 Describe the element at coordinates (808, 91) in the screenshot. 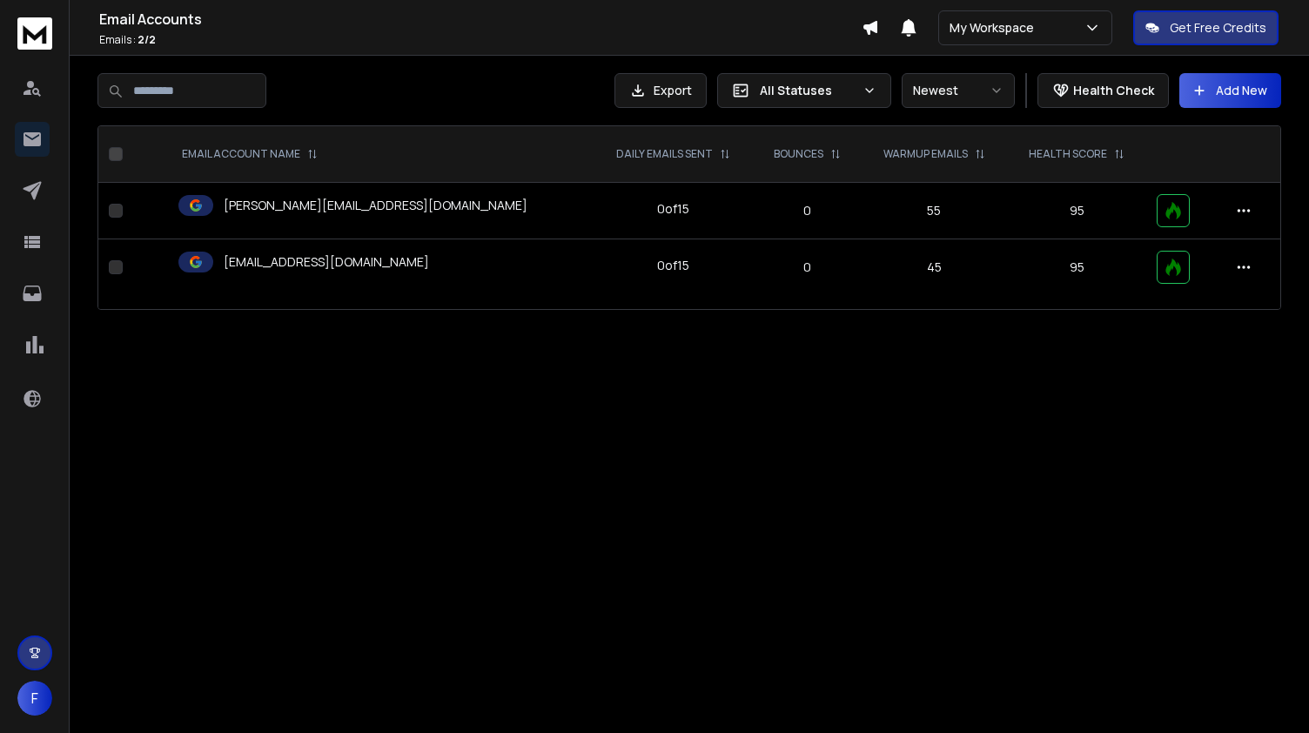

I see `p: All Statuses` at that location.